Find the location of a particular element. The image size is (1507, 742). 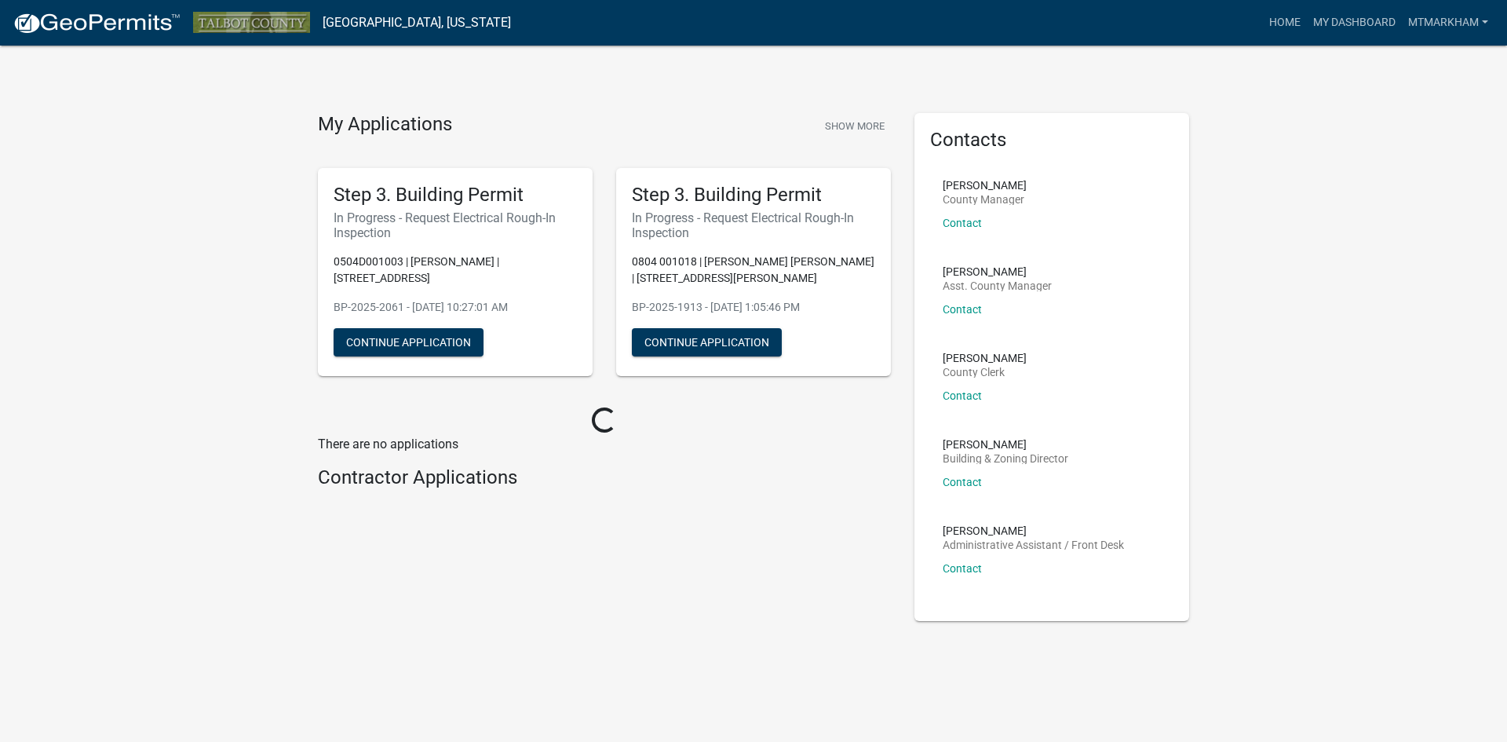

p: County Manager is located at coordinates (984, 199).